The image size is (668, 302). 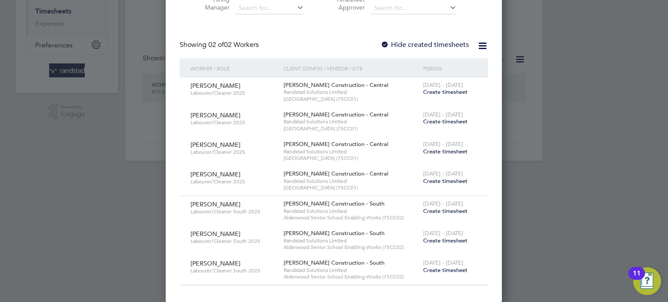 What do you see at coordinates (216, 45) in the screenshot?
I see `span: 02 of` at bounding box center [216, 45].